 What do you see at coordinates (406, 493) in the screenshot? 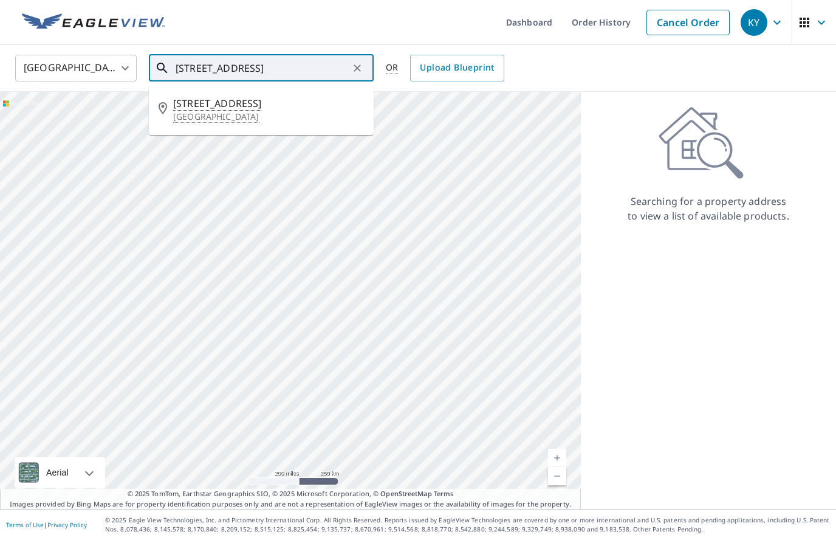
I see `a: OpenStreetMap` at bounding box center [406, 493].